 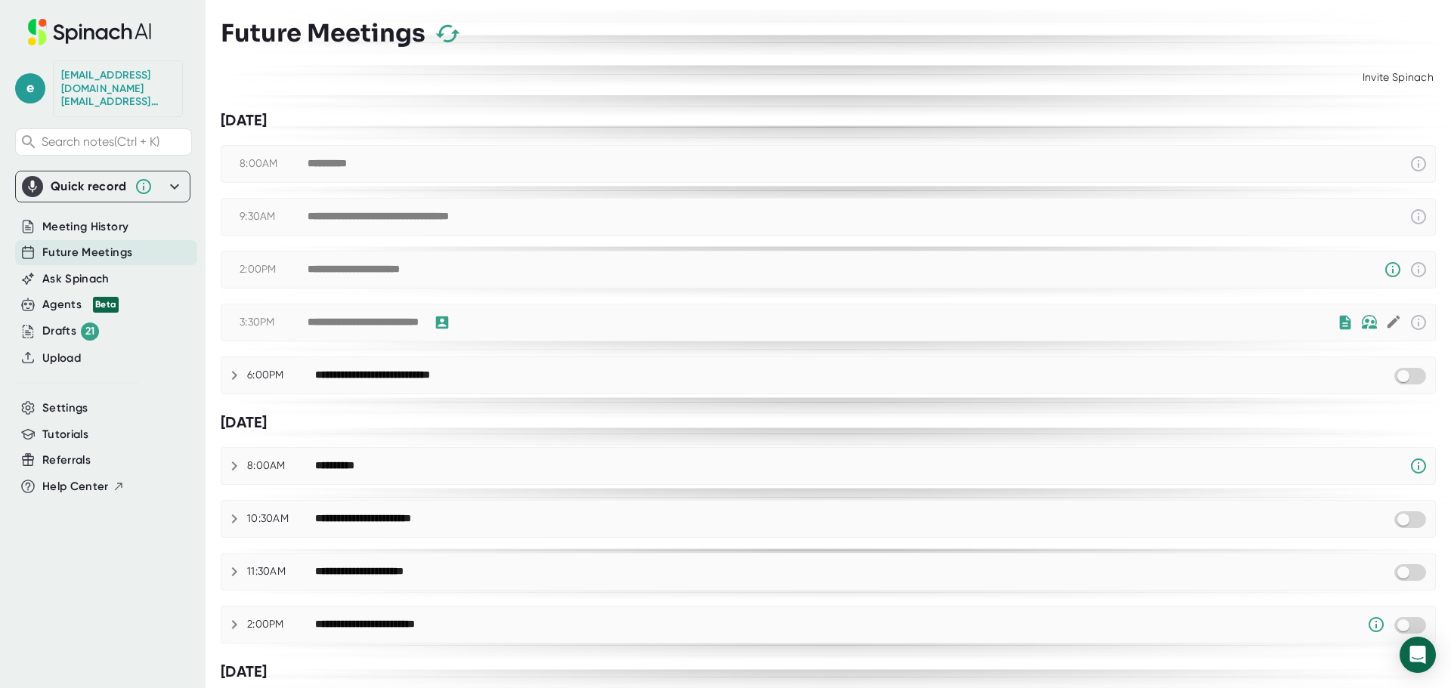 What do you see at coordinates (30, 88) in the screenshot?
I see `span: e` at bounding box center [30, 88].